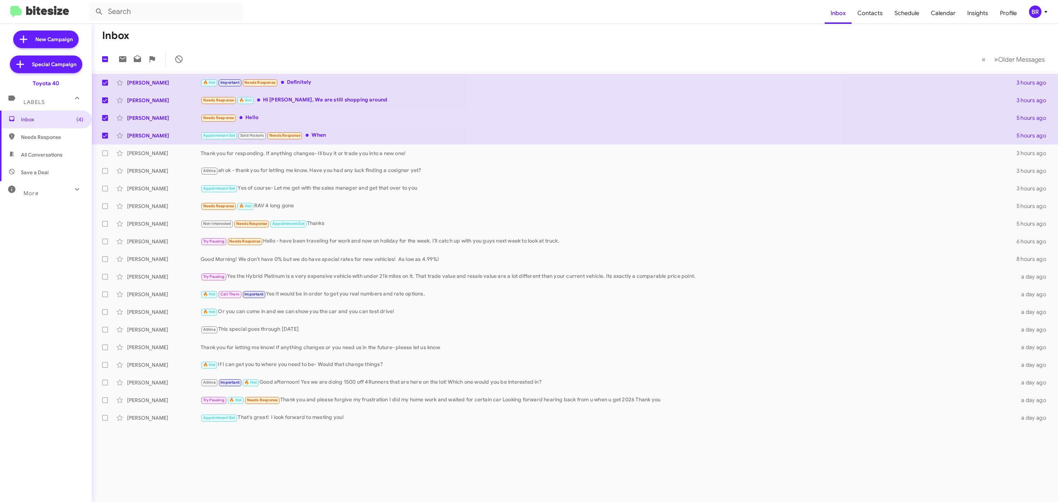 This screenshot has height=502, width=1058. I want to click on span: More, so click(31, 193).